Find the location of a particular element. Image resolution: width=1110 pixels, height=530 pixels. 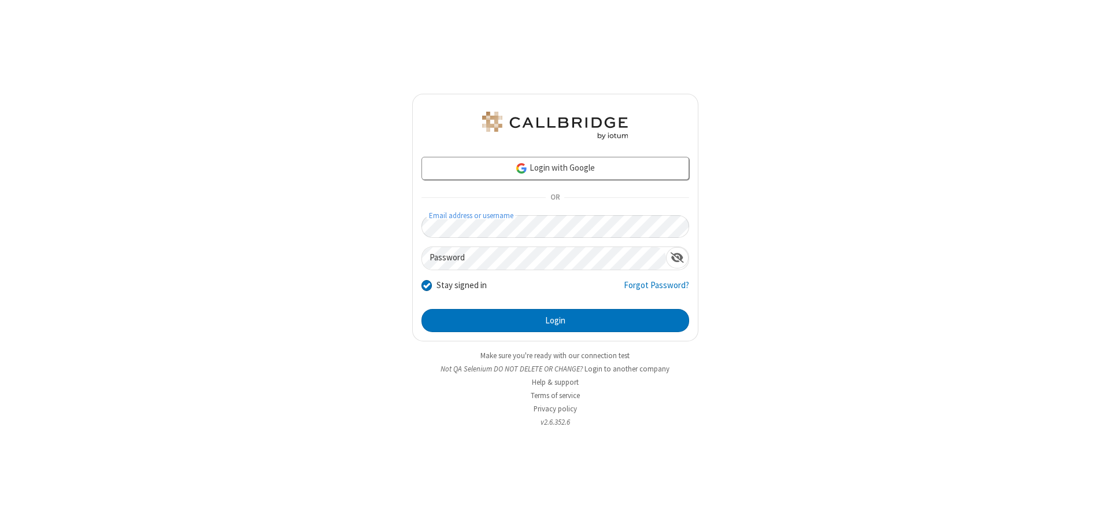

input: Email address or username is located at coordinates (555, 226).